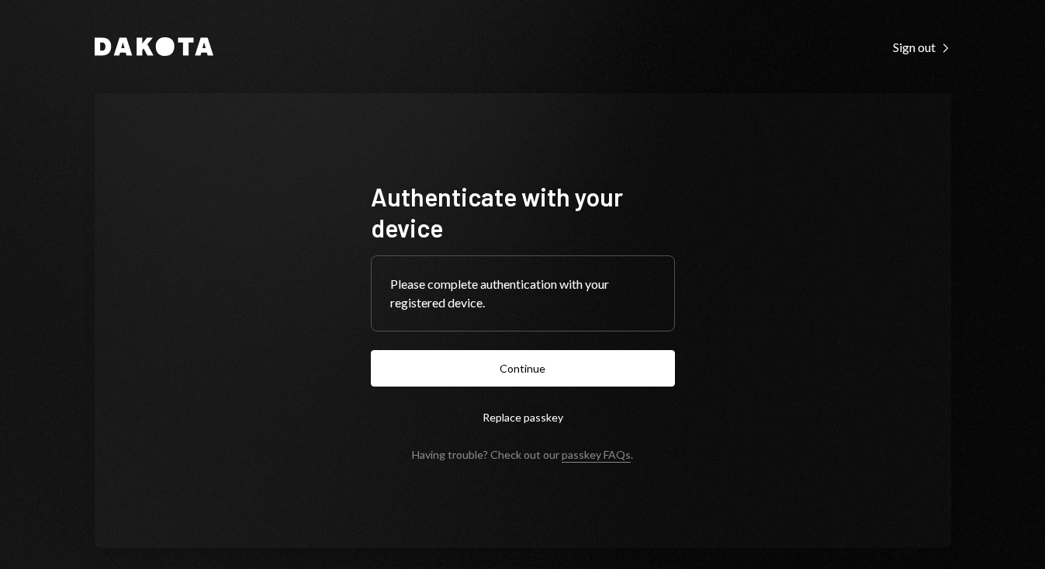 The image size is (1045, 569). What do you see at coordinates (922, 47) in the screenshot?
I see `div: Sign out` at bounding box center [922, 47].